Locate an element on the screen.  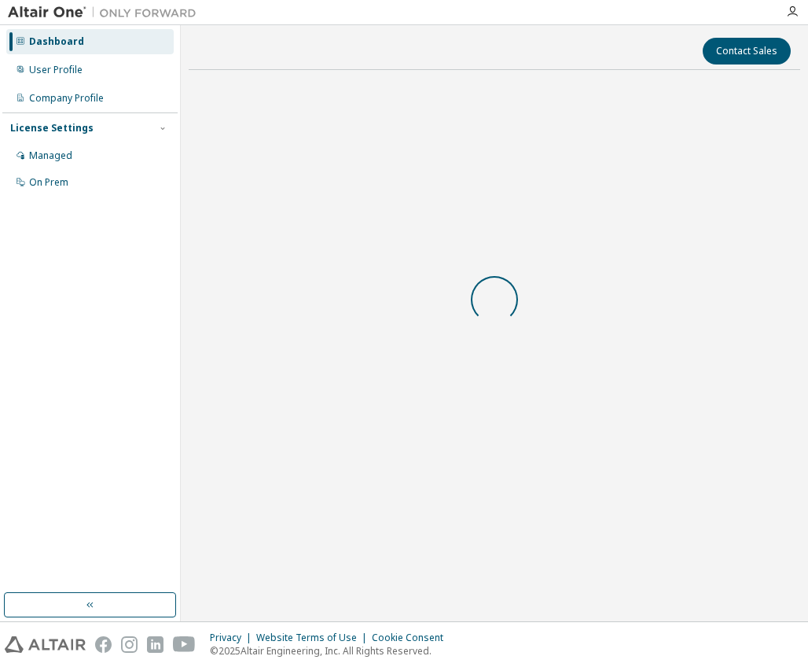
div: Website Terms of Use is located at coordinates (314, 638).